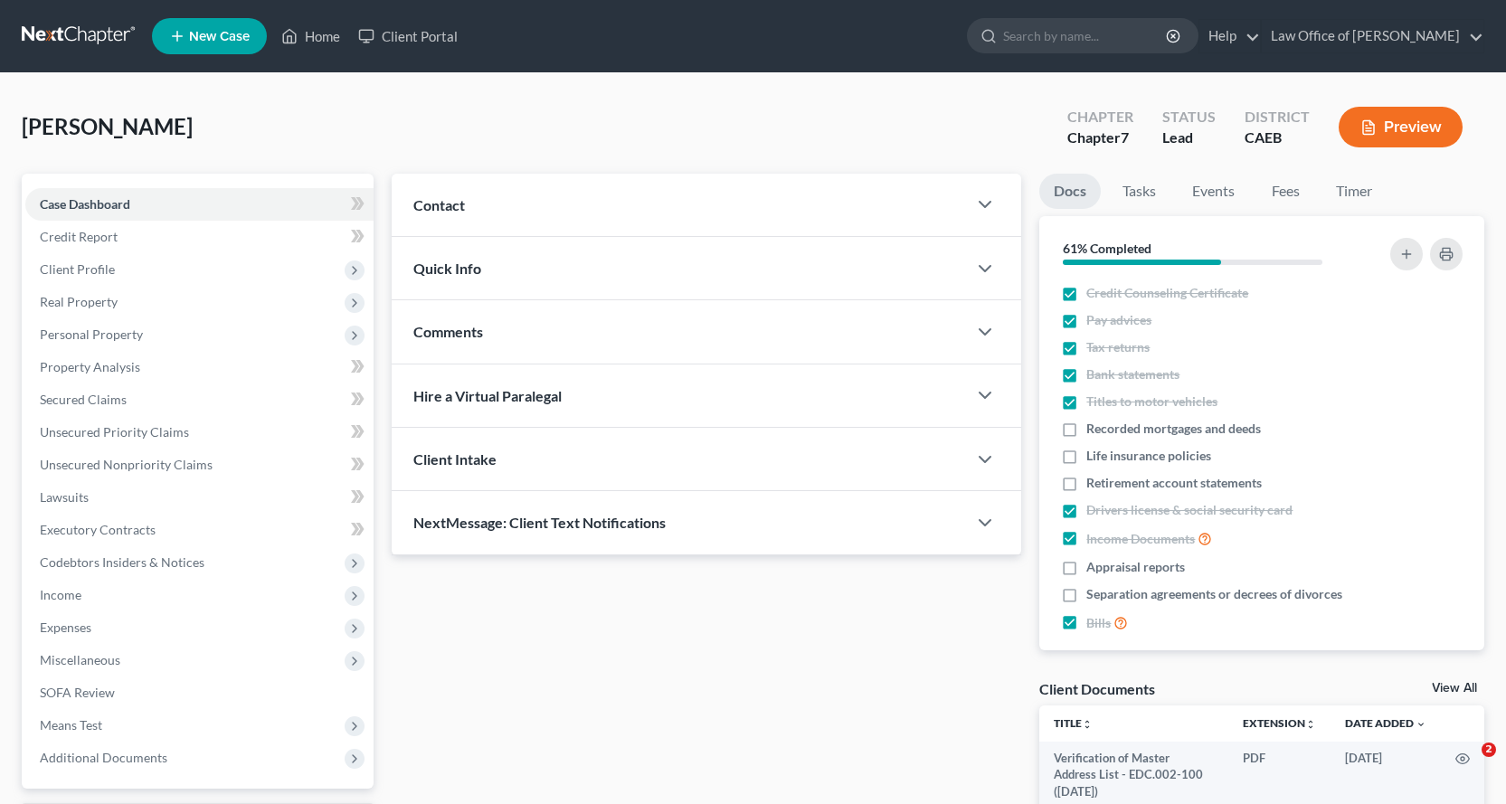  Describe the element at coordinates (1133, 375) in the screenshot. I see `span: Bank statements` at that location.